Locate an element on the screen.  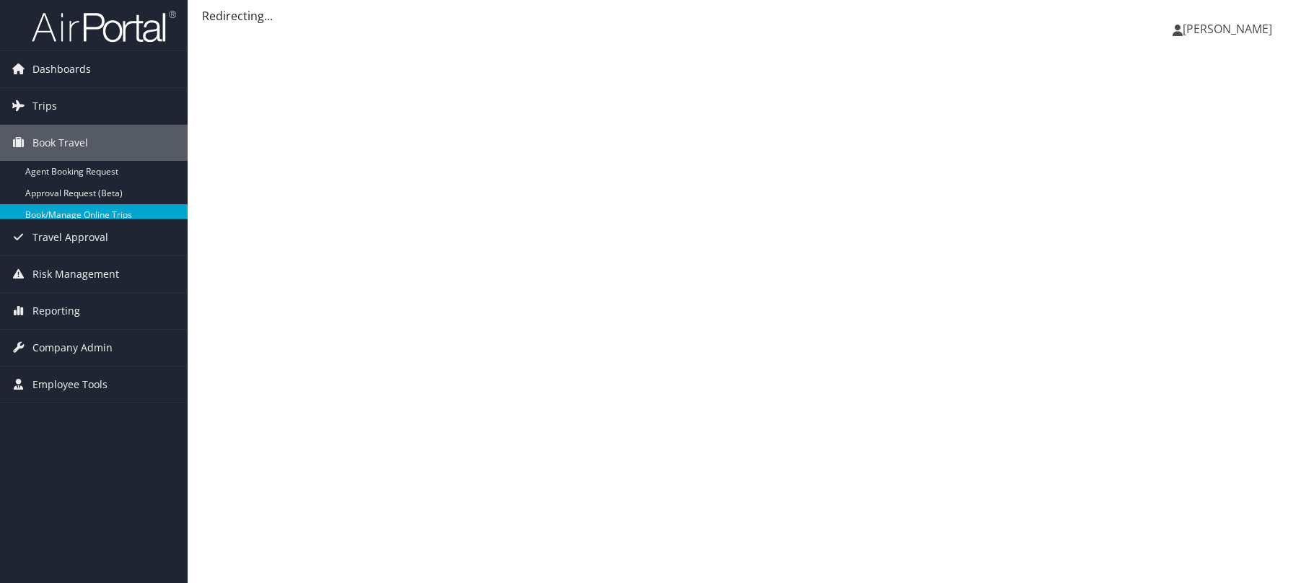
span: Trips is located at coordinates (45, 106).